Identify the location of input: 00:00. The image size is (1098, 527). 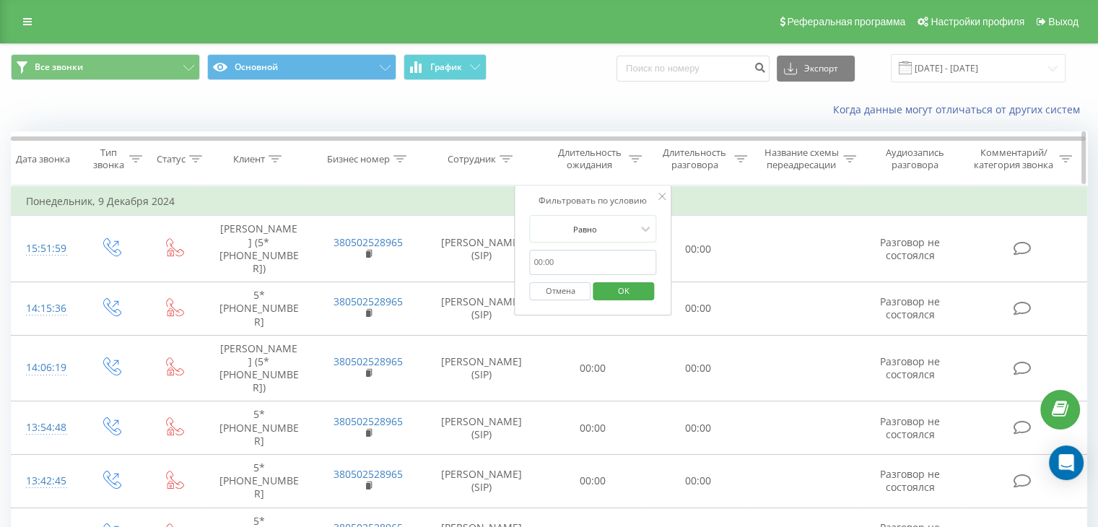
(593, 262).